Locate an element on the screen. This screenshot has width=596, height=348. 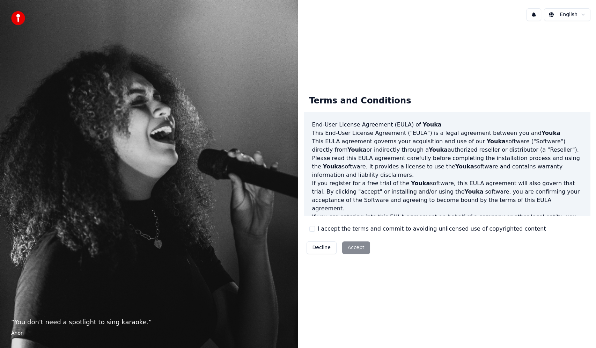
button: Decline is located at coordinates (321, 247).